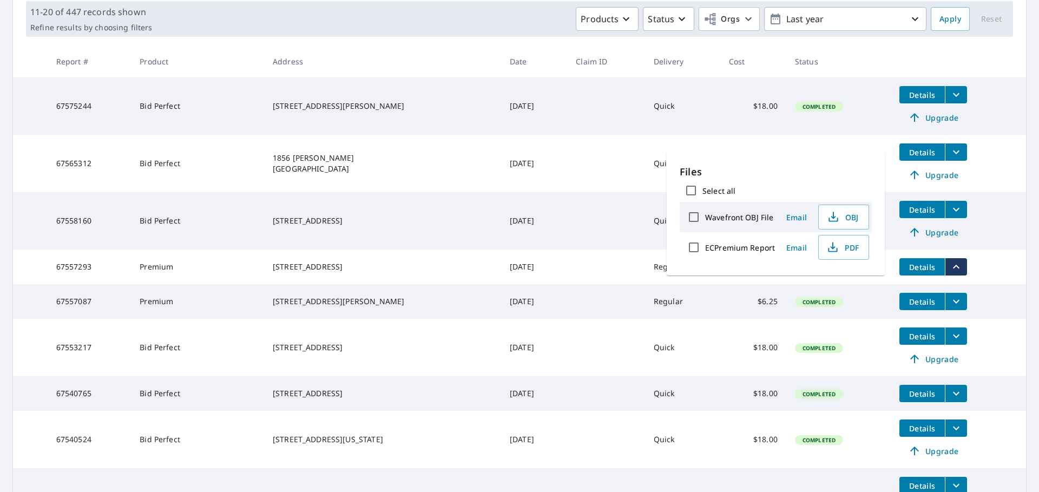 Image resolution: width=1039 pixels, height=492 pixels. Describe the element at coordinates (668, 19) in the screenshot. I see `button: Status` at that location.